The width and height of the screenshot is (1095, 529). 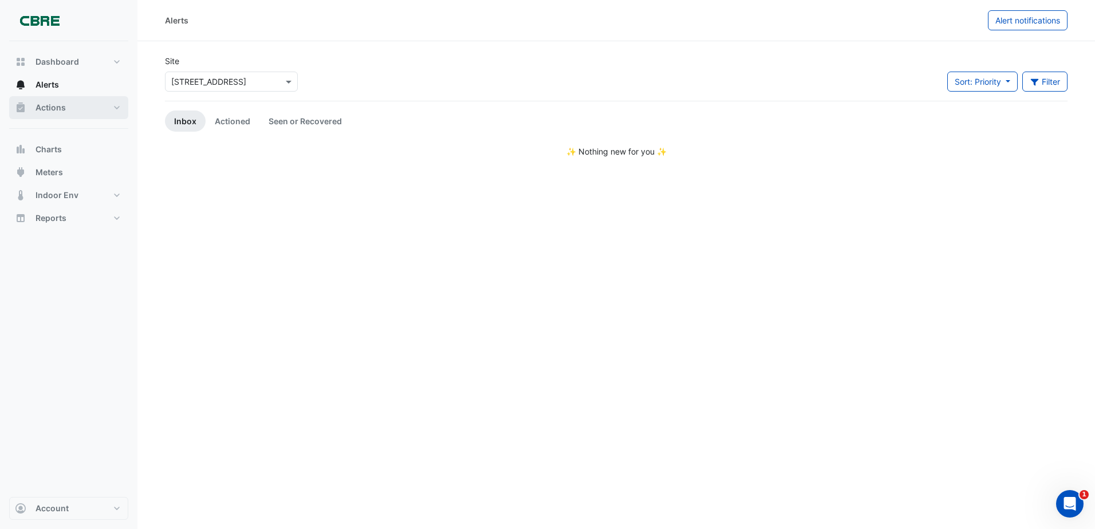 I want to click on span: Reports, so click(x=51, y=218).